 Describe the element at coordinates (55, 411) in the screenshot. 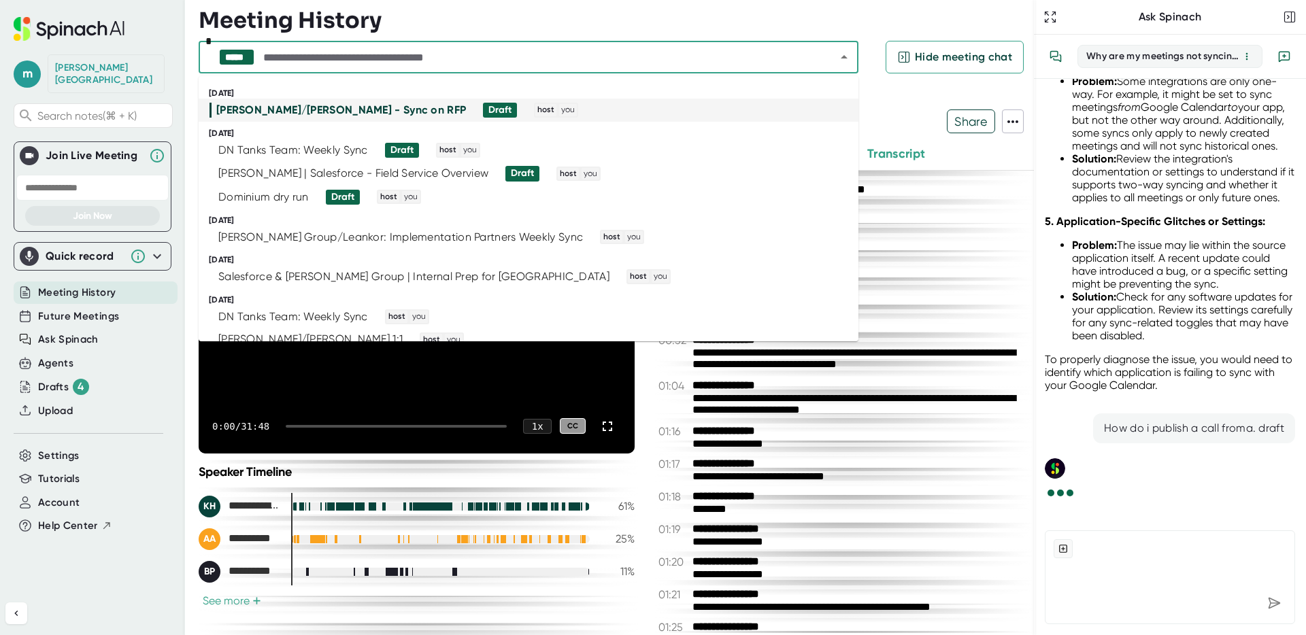

I see `button: Upload` at that location.